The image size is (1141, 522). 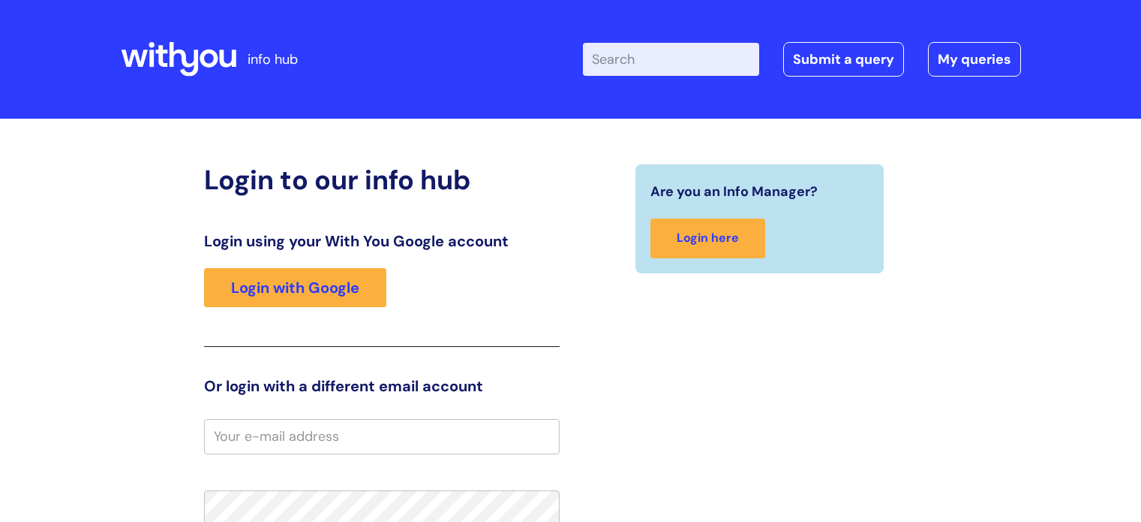 I want to click on input: Your e-mail address, so click(x=382, y=436).